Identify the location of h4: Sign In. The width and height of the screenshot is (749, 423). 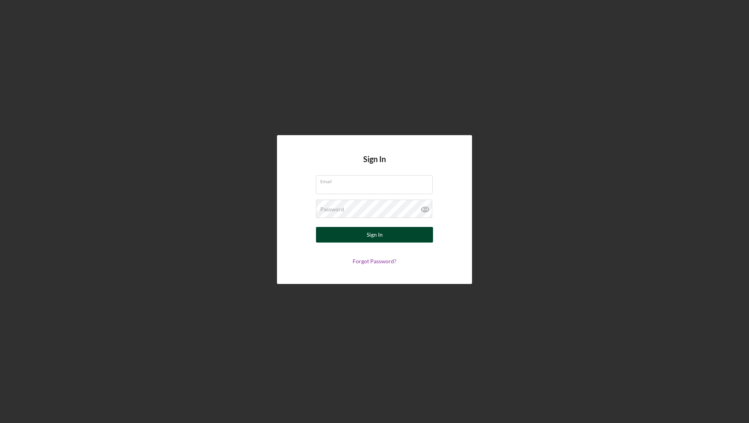
(375, 165).